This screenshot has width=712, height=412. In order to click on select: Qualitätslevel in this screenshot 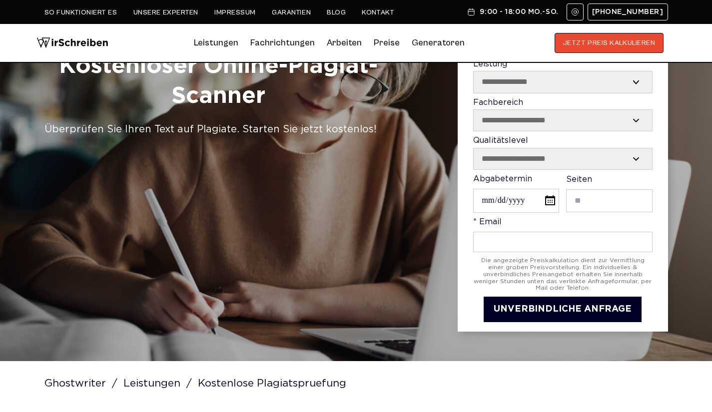, I will do `click(563, 159)`.